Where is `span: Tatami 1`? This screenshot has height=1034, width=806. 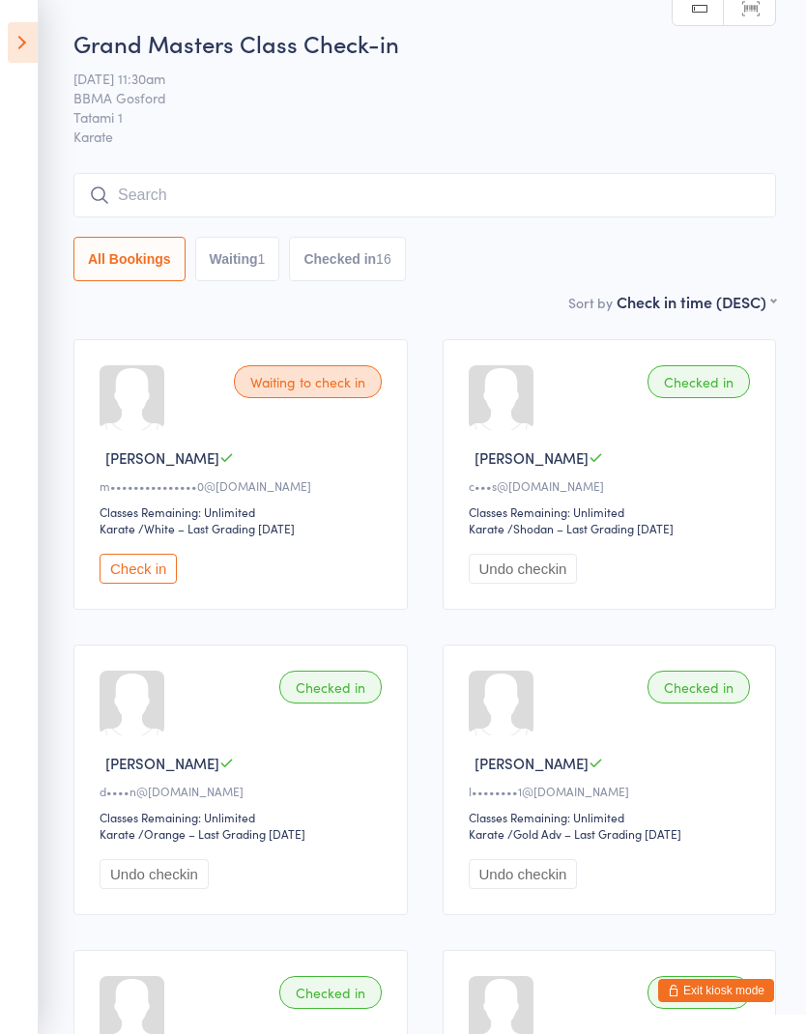
span: Tatami 1 is located at coordinates (410, 117).